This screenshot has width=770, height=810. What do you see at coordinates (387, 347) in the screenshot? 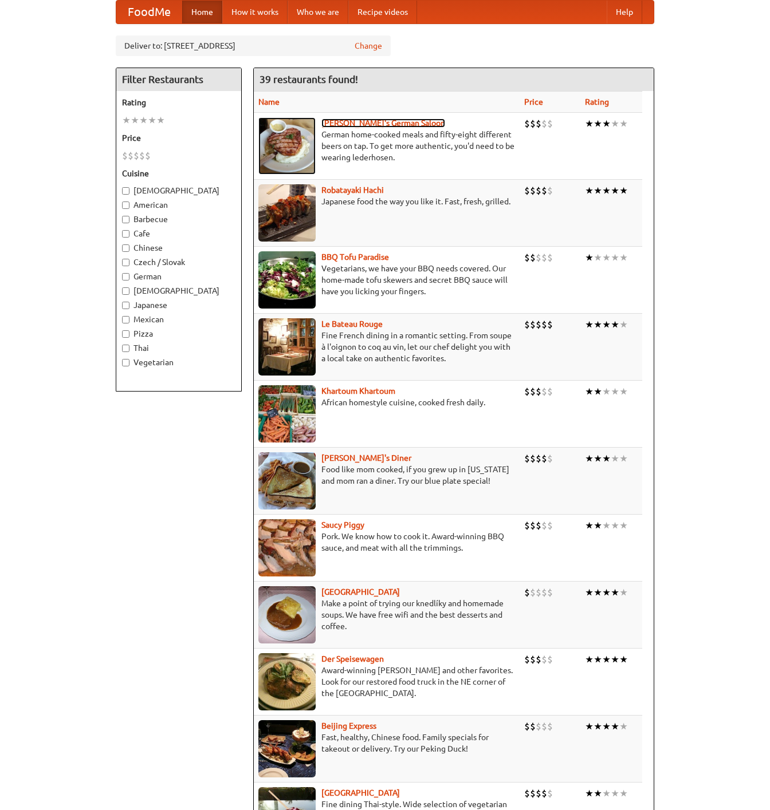
I see `p: Fine French dining in a romantic setting. From soupe à l'oignon to coq au vin, let our chef delig...` at bounding box center [387, 347].